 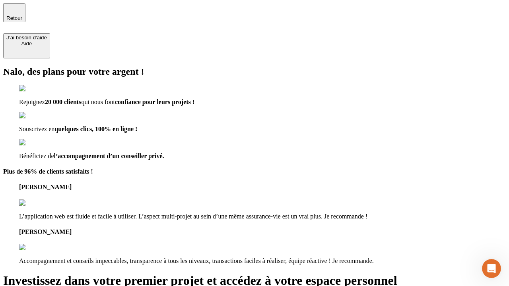 What do you see at coordinates (14, 18) in the screenshot?
I see `span: Retour` at bounding box center [14, 18].